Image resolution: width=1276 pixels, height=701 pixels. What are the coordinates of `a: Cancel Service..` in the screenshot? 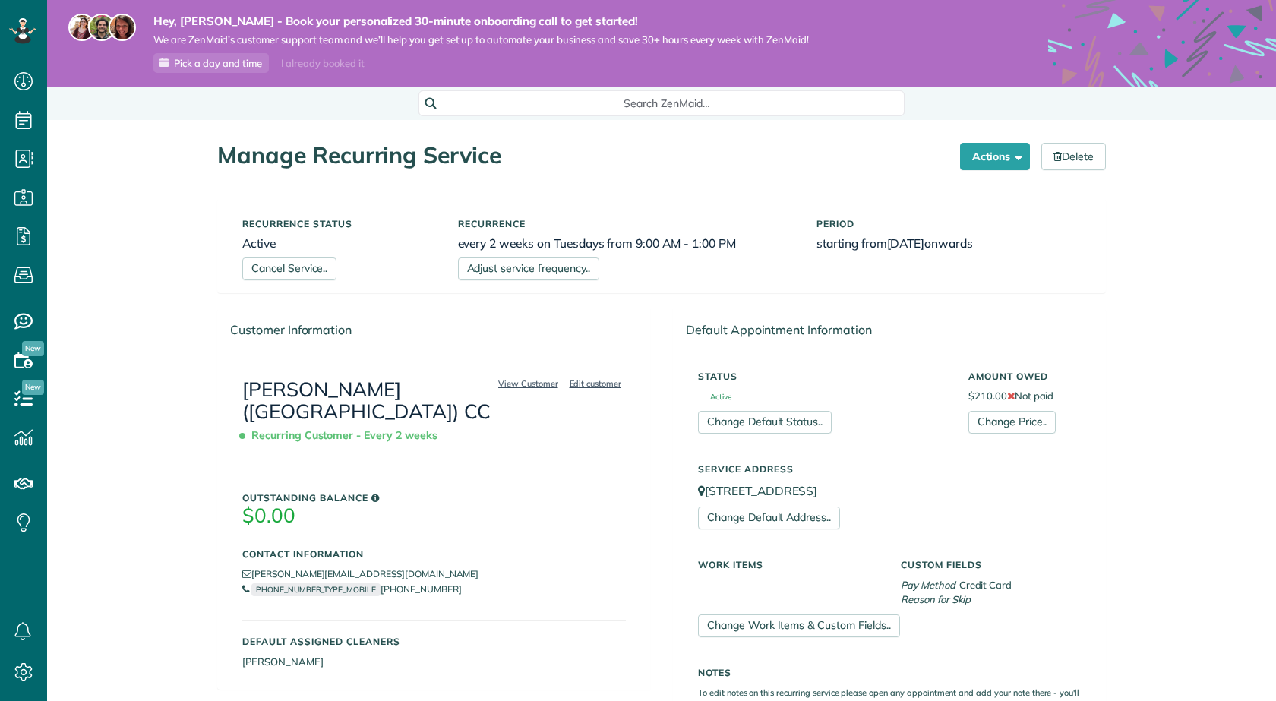 It's located at (289, 269).